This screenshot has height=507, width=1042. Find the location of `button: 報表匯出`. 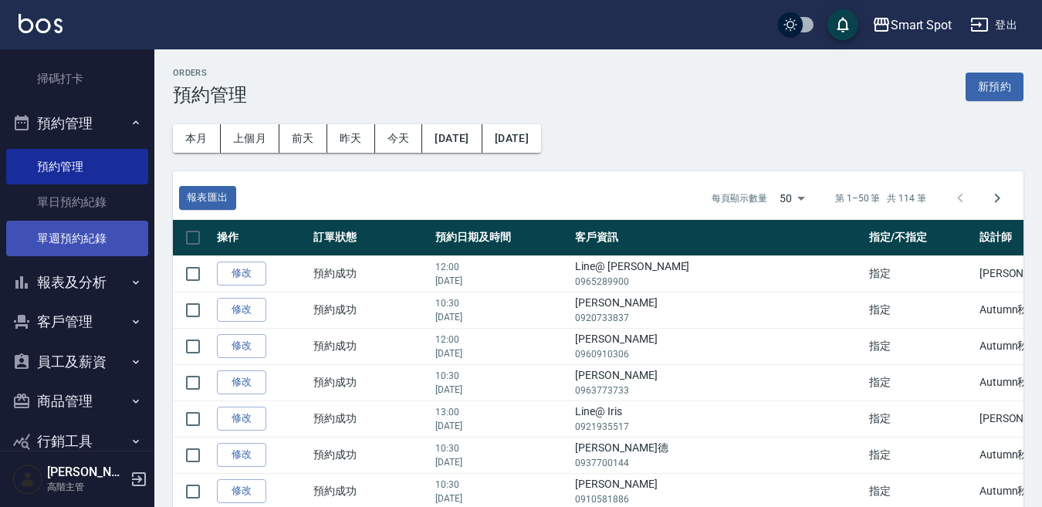

button: 報表匯出 is located at coordinates (208, 198).